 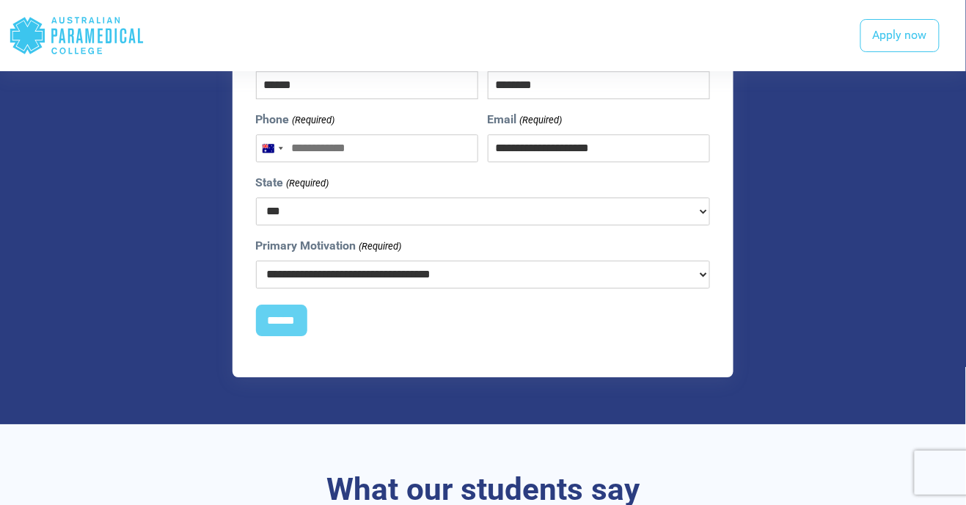 I want to click on a: Apply now, so click(x=900, y=36).